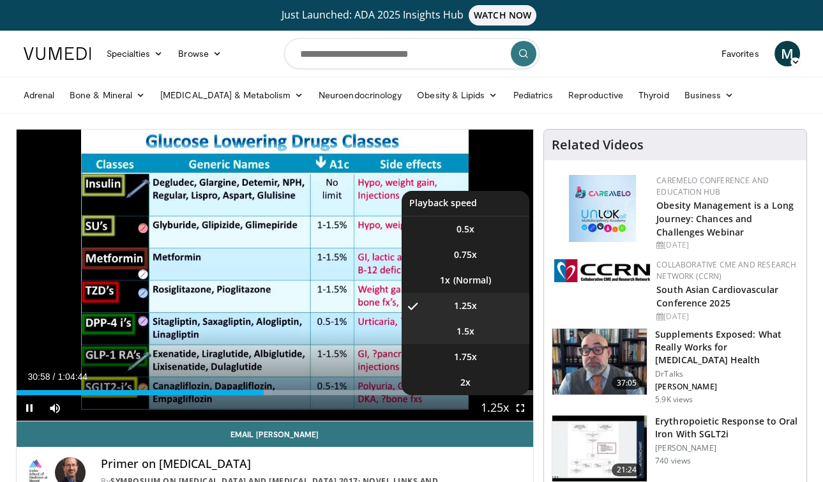 This screenshot has height=482, width=823. I want to click on a: Obesity Management is a Long Journey: Chances and Challenges Webinar, so click(725, 218).